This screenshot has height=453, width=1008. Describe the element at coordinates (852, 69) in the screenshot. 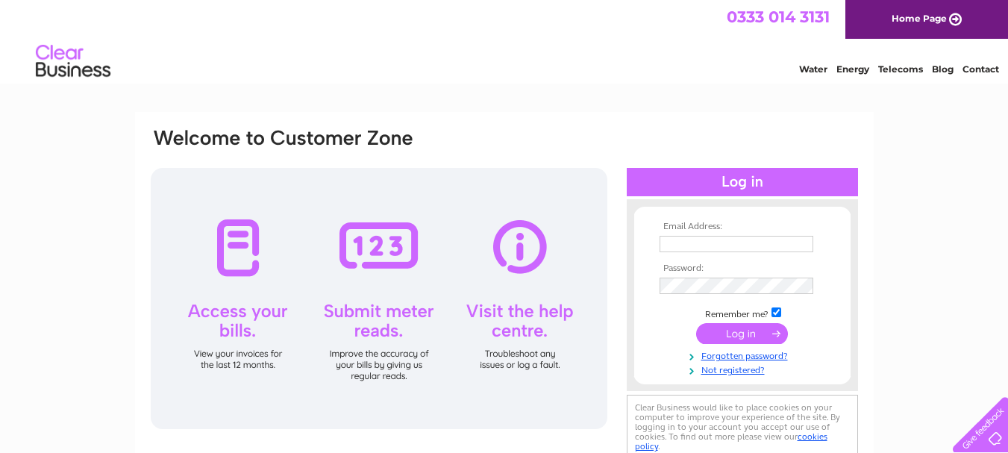

I see `a: Energy` at that location.